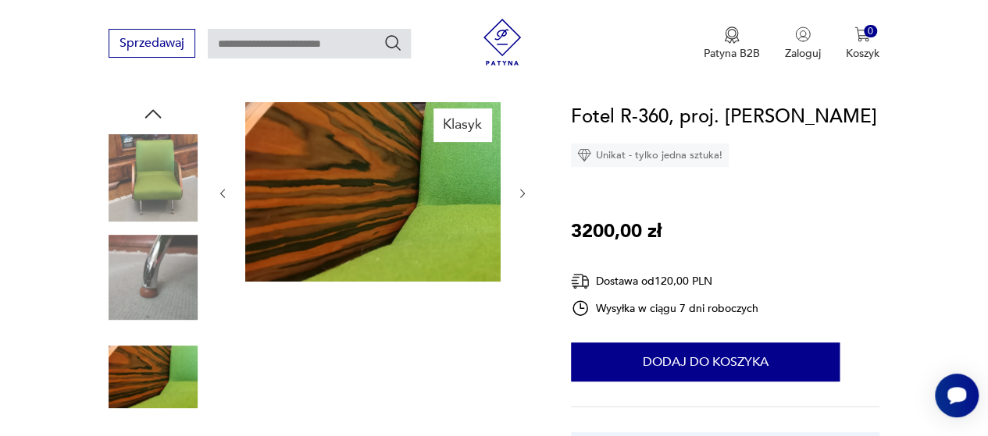  Describe the element at coordinates (870, 31) in the screenshot. I see `div: 0` at that location.